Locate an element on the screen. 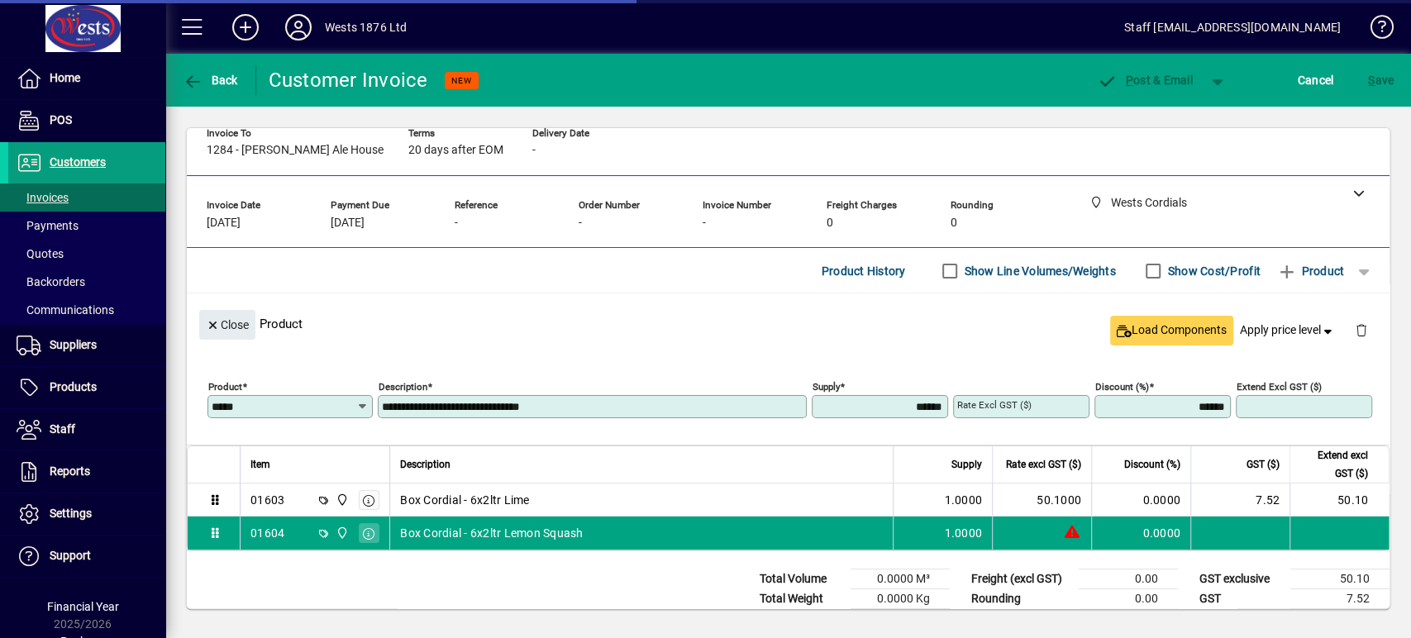 This screenshot has width=1411, height=638. app-page-header-button: Close is located at coordinates (227, 324).